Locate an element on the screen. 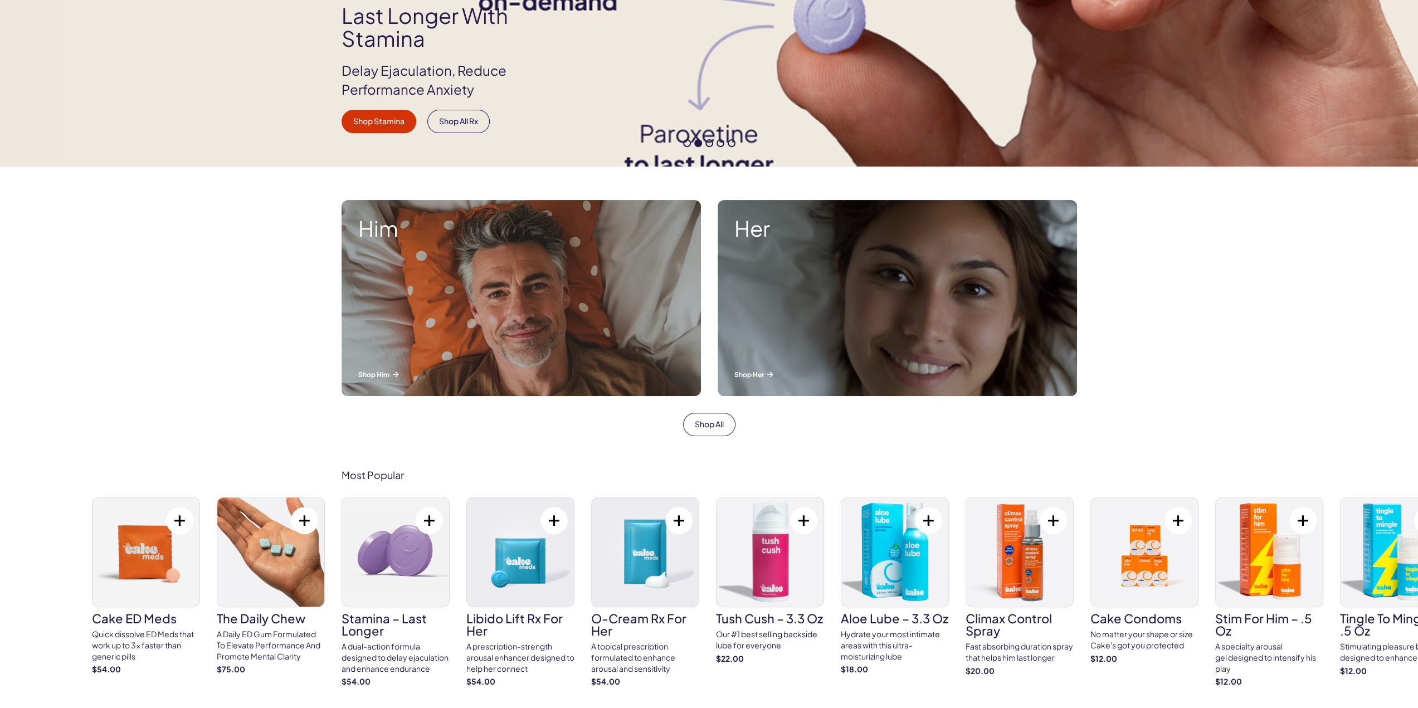 Image resolution: width=1418 pixels, height=708 pixels. div: Fast absorbing duration spray that helps him last longer is located at coordinates (1019, 652).